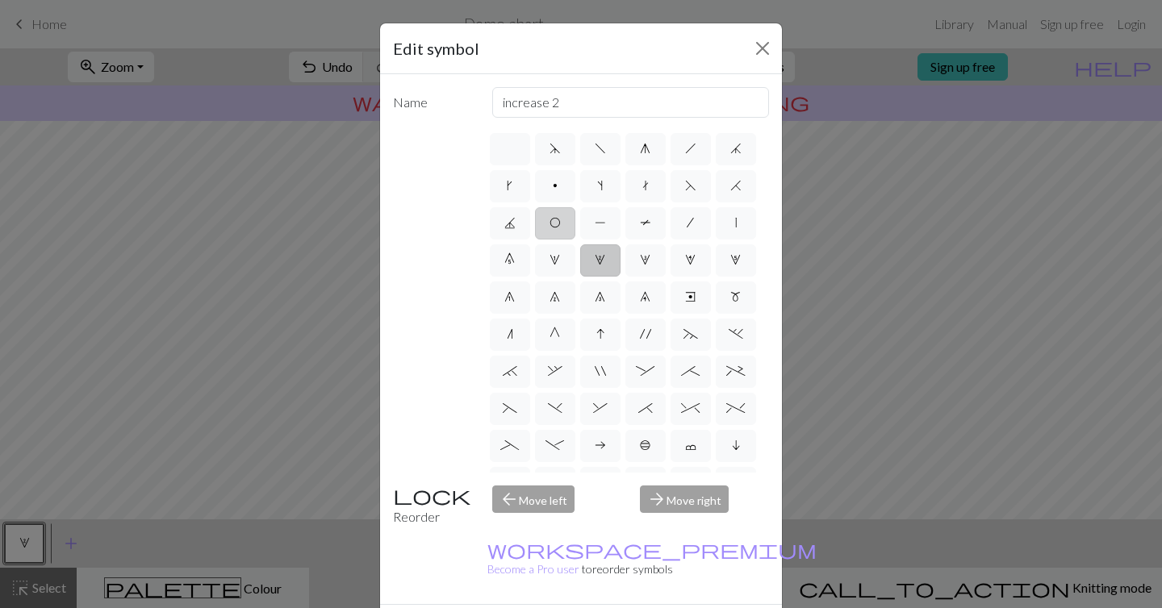  I want to click on span: 6, so click(509, 297).